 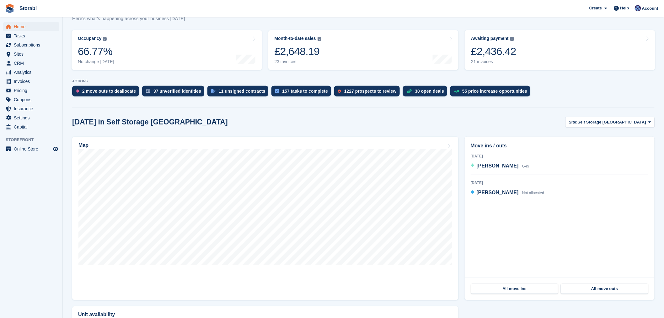 I want to click on span: G49, so click(x=526, y=166).